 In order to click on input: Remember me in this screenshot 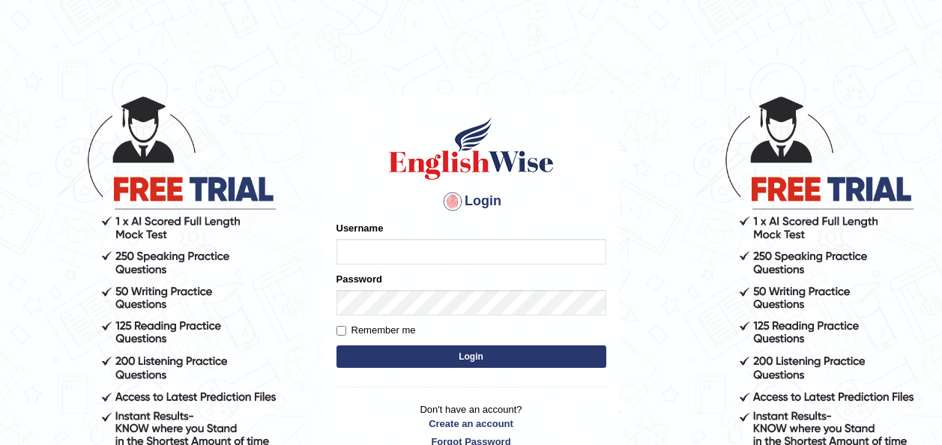, I will do `click(341, 331)`.